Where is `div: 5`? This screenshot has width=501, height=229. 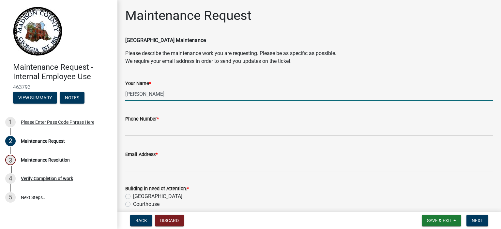
div: 5 is located at coordinates (10, 198).